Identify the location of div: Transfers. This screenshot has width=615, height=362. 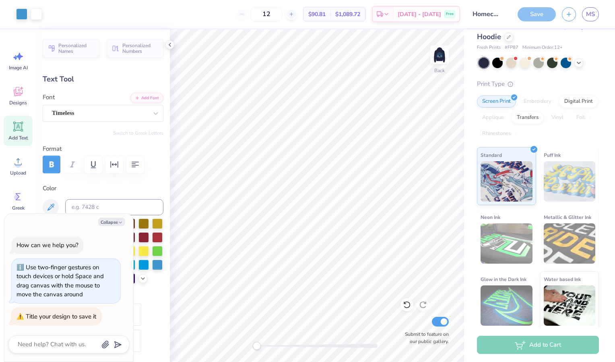
(528, 118).